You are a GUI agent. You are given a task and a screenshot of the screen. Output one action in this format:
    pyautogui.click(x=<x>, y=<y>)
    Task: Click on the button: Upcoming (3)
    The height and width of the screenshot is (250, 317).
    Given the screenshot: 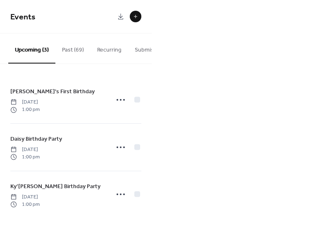 What is the action you would take?
    pyautogui.click(x=32, y=48)
    